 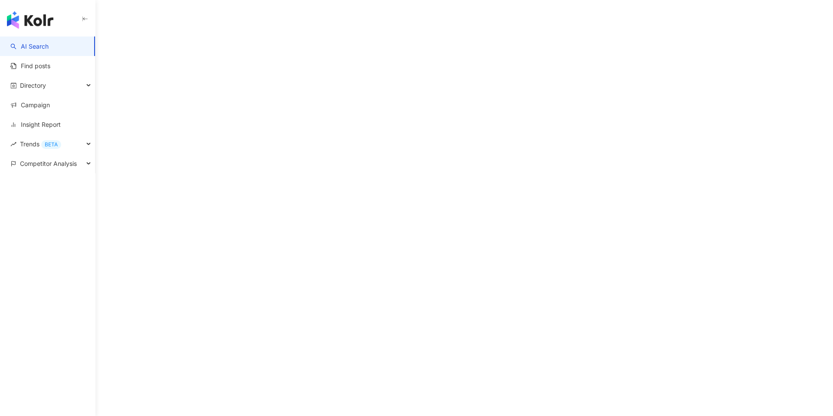 What do you see at coordinates (30, 66) in the screenshot?
I see `a: Find posts` at bounding box center [30, 66].